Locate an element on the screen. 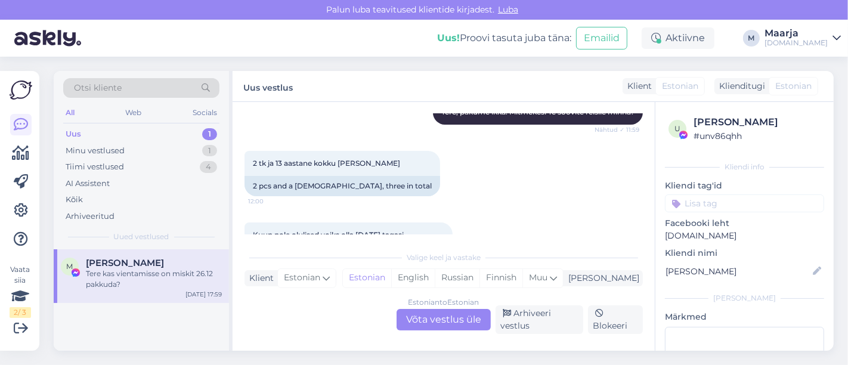 This screenshot has width=848, height=365. div: Estonian is located at coordinates (367, 278).